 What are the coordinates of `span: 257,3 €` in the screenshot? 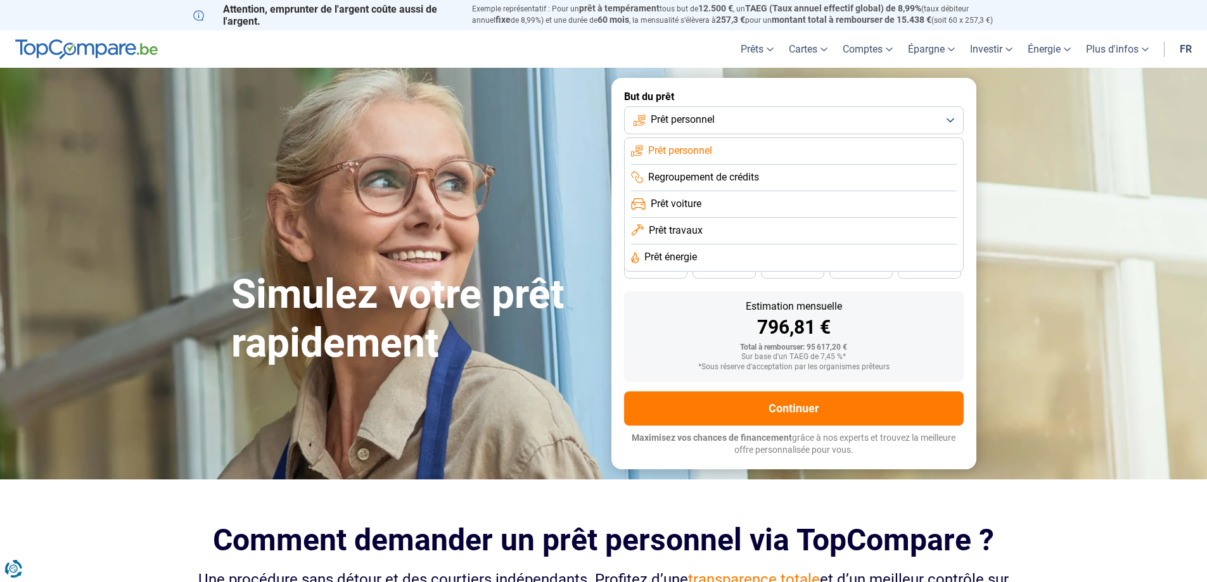 It's located at (730, 20).